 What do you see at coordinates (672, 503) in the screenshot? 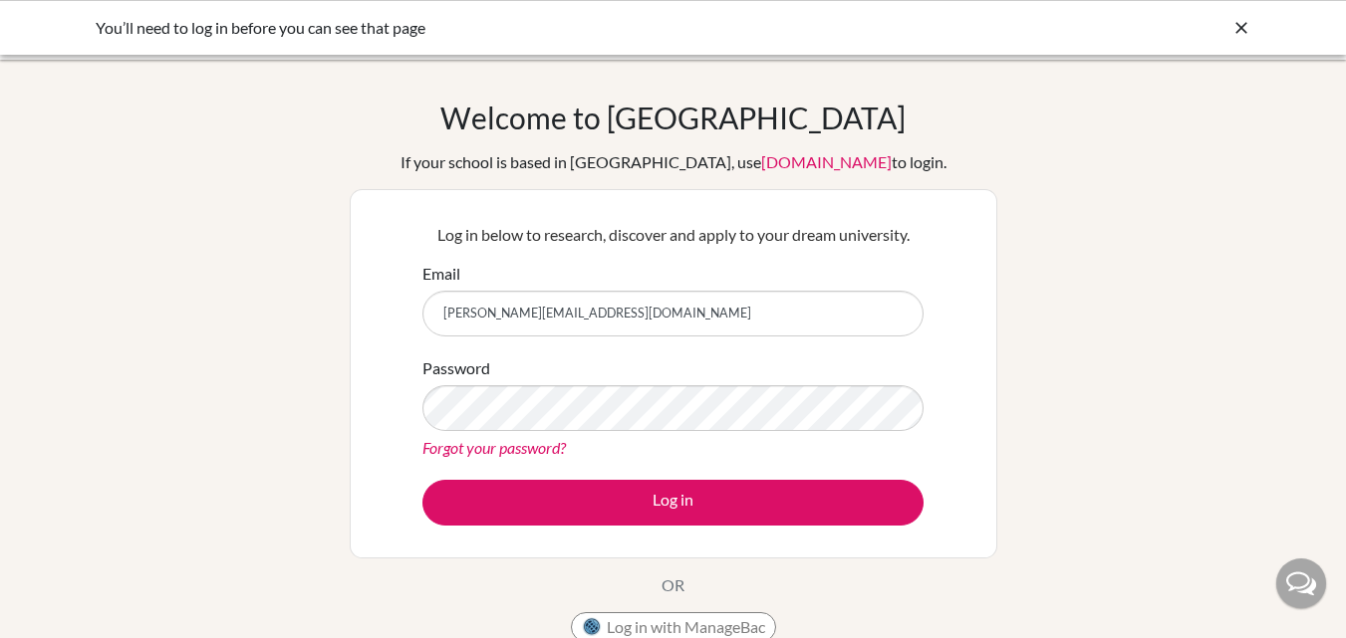
I see `button: Log in` at bounding box center [672, 503].